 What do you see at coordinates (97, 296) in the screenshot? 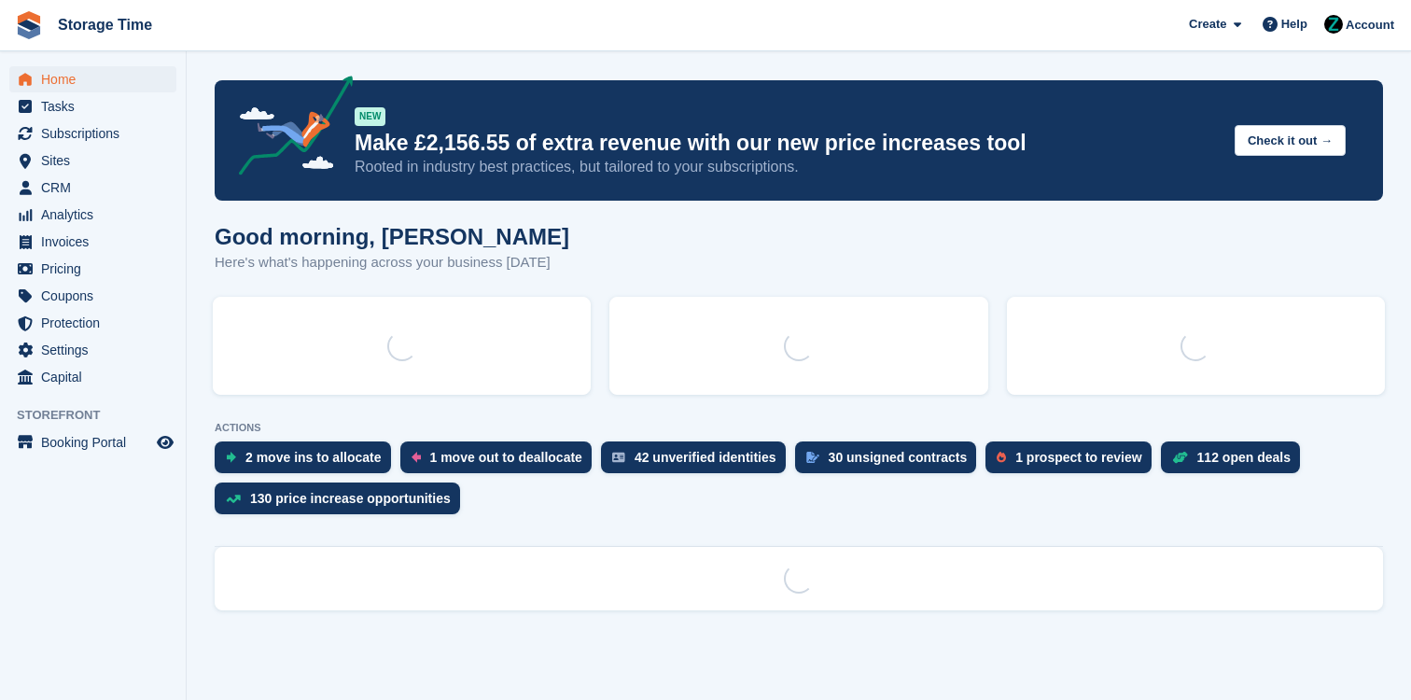
I see `span: Coupons` at bounding box center [97, 296].